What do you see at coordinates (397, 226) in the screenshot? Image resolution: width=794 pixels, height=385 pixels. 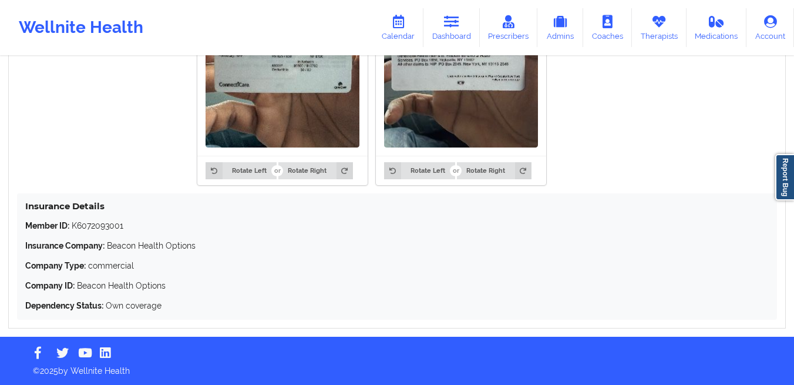 I see `p: K6072093001` at bounding box center [397, 226].